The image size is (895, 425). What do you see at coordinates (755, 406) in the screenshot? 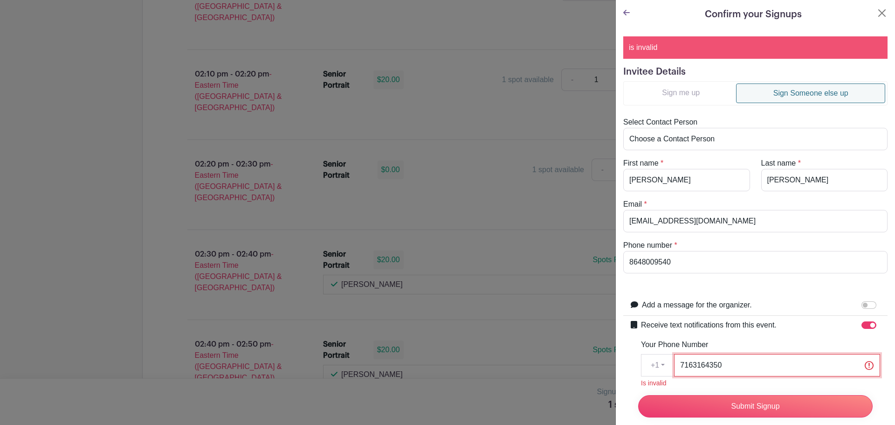
I see `input: Submit Signup` at bounding box center [755, 406].